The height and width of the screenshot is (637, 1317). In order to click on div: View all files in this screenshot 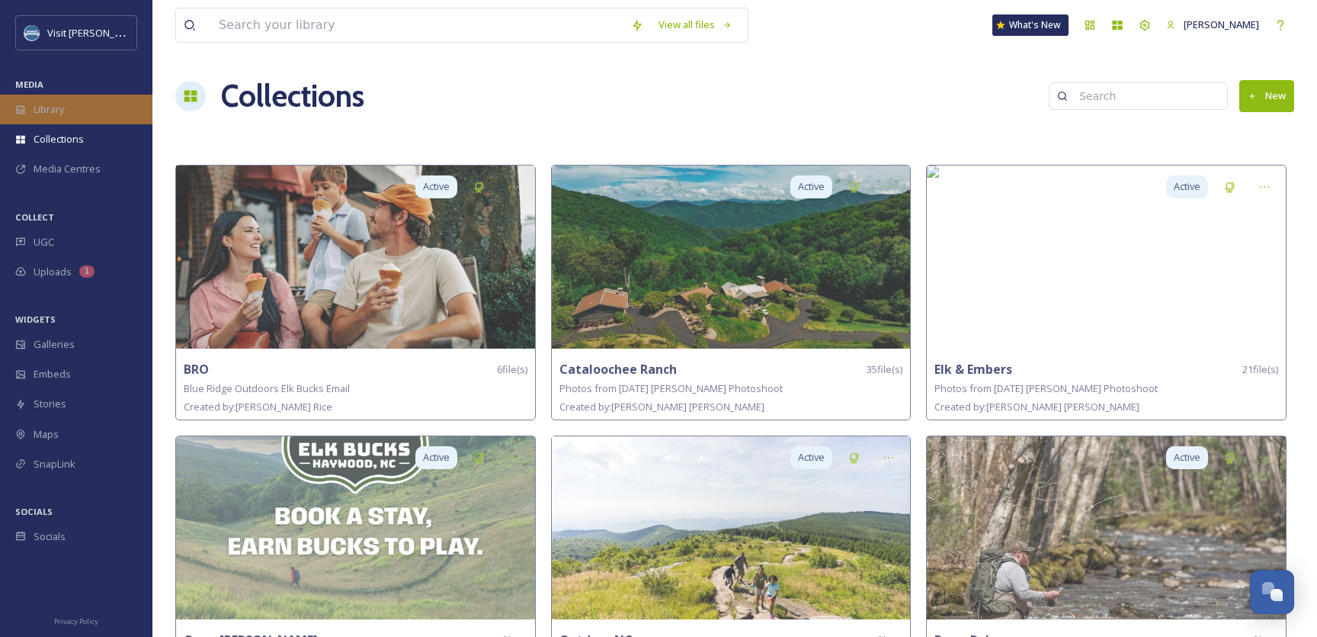, I will do `click(695, 24)`.